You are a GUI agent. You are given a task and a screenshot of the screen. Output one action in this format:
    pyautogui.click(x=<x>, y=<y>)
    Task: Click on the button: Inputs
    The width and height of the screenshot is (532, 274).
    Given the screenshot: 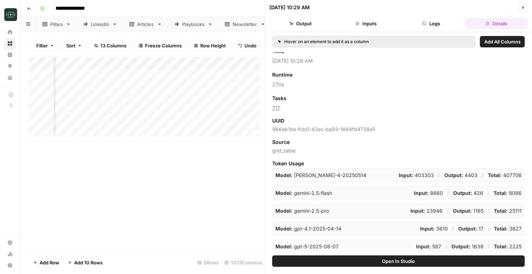 What is the action you would take?
    pyautogui.click(x=365, y=23)
    